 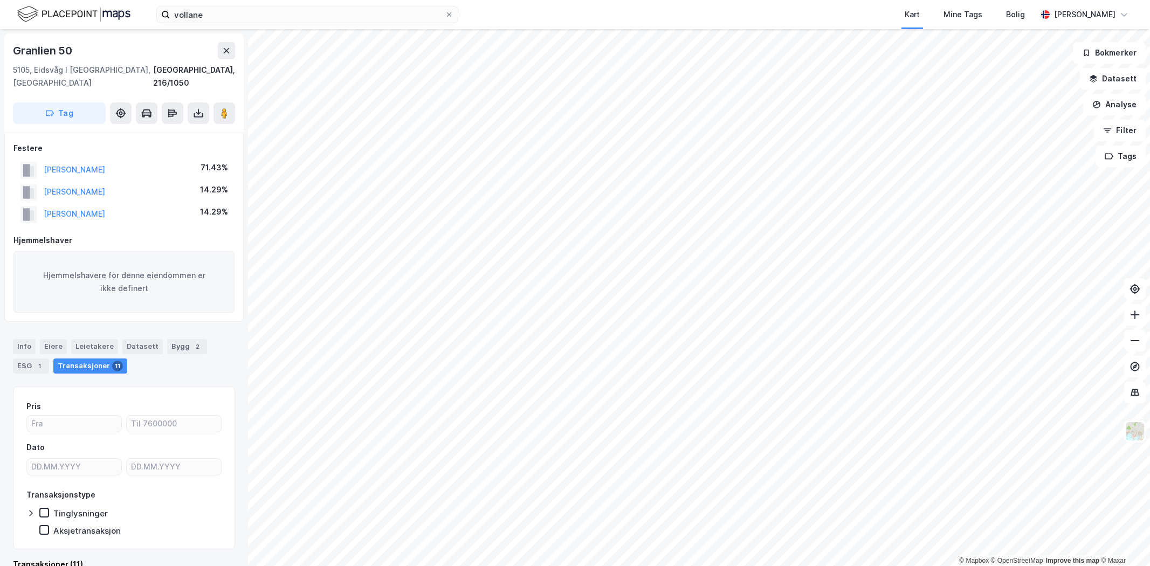 What do you see at coordinates (214, 168) in the screenshot?
I see `div: 71.43%` at bounding box center [214, 168].